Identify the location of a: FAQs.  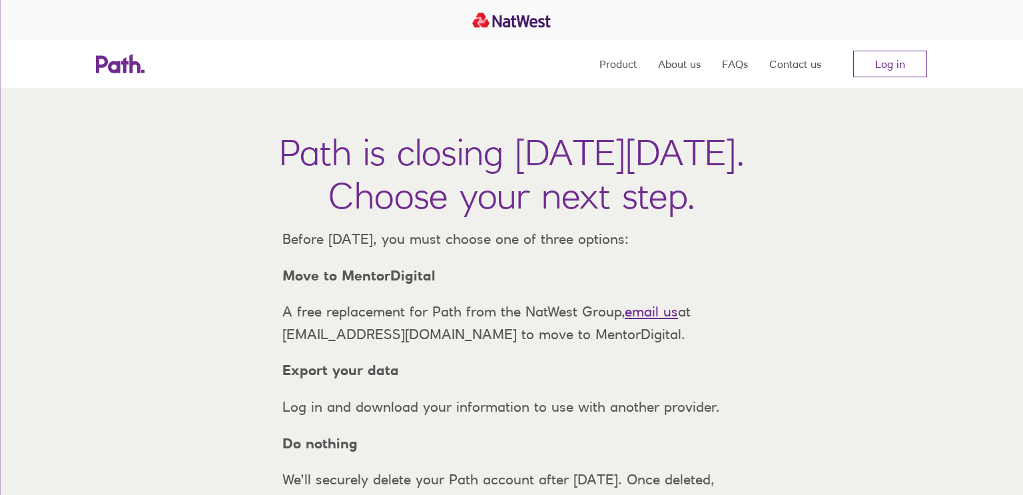
(734, 64).